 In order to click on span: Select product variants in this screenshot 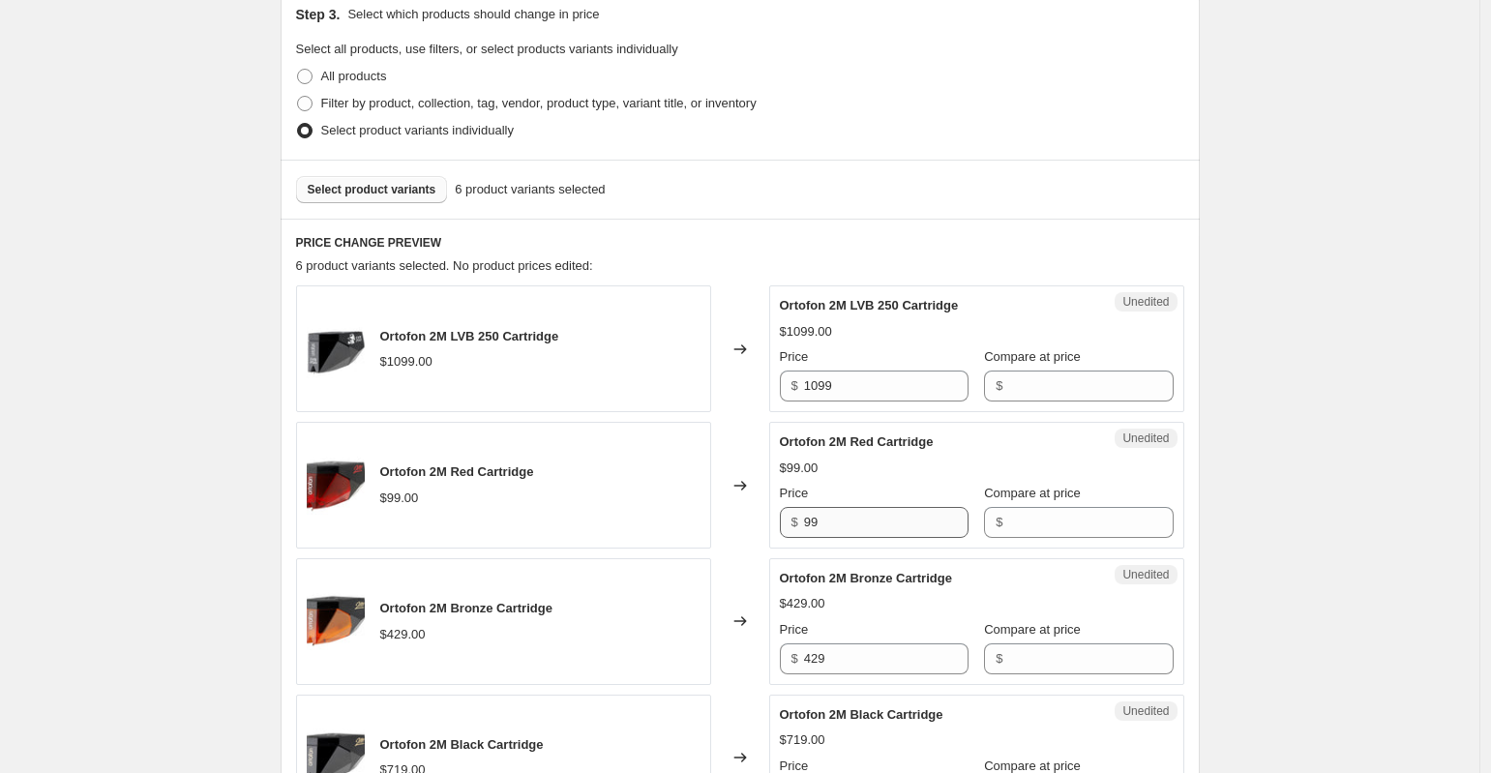, I will do `click(372, 190)`.